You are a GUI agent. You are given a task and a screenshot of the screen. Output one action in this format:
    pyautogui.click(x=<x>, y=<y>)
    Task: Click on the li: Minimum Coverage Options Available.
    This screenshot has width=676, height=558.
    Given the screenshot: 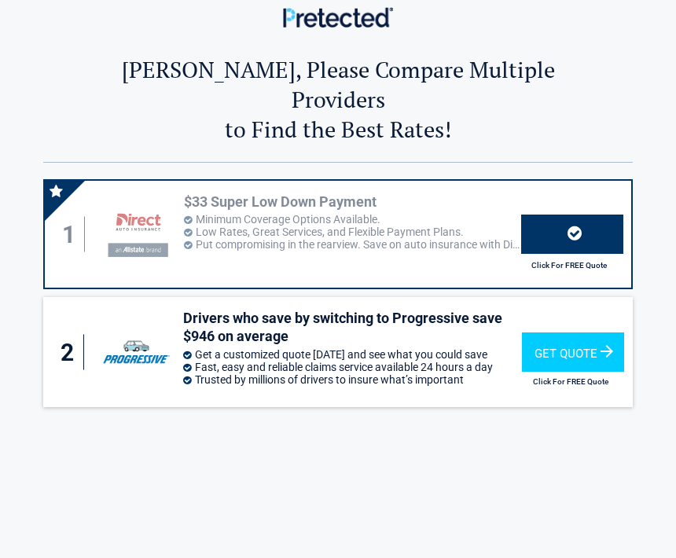 What is the action you would take?
    pyautogui.click(x=352, y=219)
    